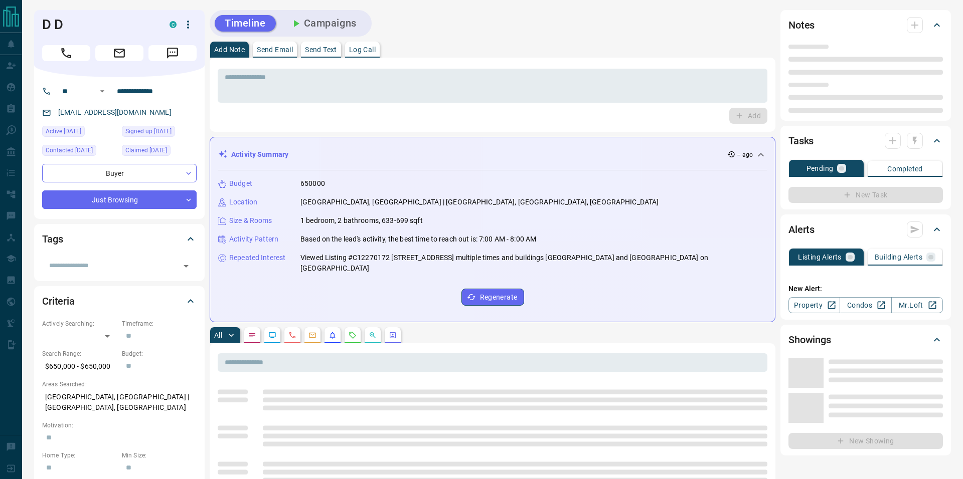  I want to click on div: Buyer, so click(119, 173).